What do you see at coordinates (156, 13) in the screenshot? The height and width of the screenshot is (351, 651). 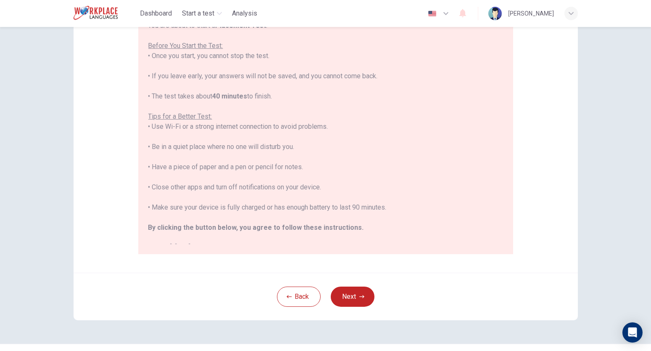 I see `a: Dashboard` at bounding box center [156, 13].